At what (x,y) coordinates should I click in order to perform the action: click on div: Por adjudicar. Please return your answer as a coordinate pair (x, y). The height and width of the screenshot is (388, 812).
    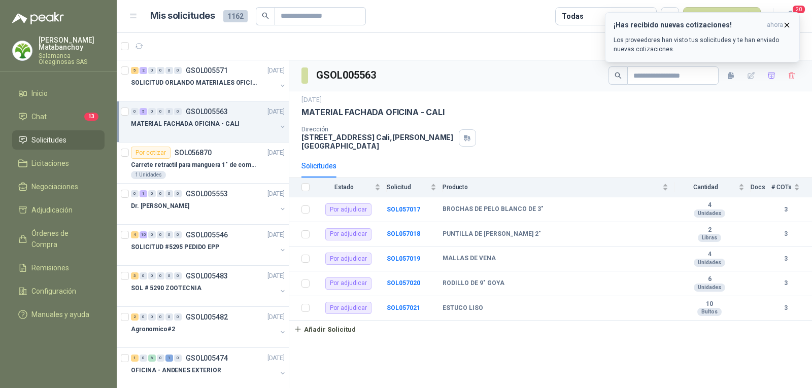
    Looking at the image, I should click on (348, 259).